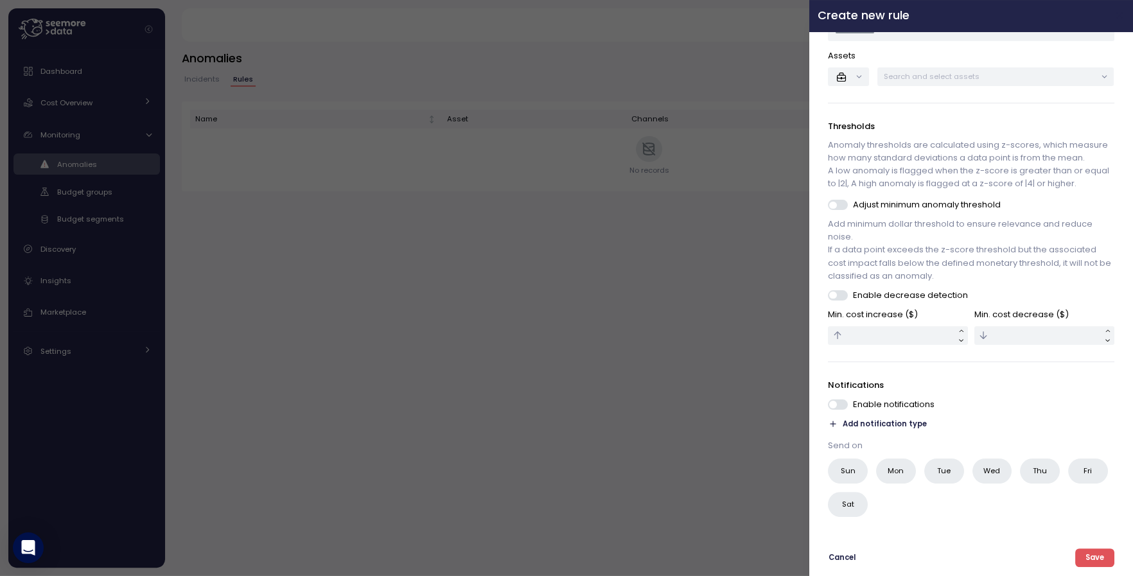 This screenshot has height=576, width=1133. I want to click on p: Thresholds, so click(971, 127).